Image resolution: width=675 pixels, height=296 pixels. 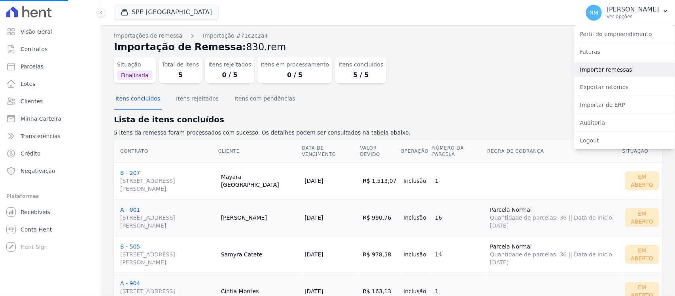 What do you see at coordinates (416, 151) in the screenshot?
I see `th: Operação` at bounding box center [416, 151].